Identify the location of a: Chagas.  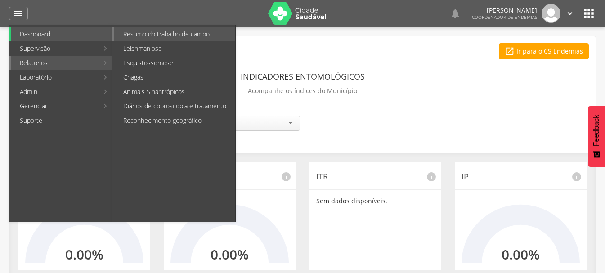
(175, 77).